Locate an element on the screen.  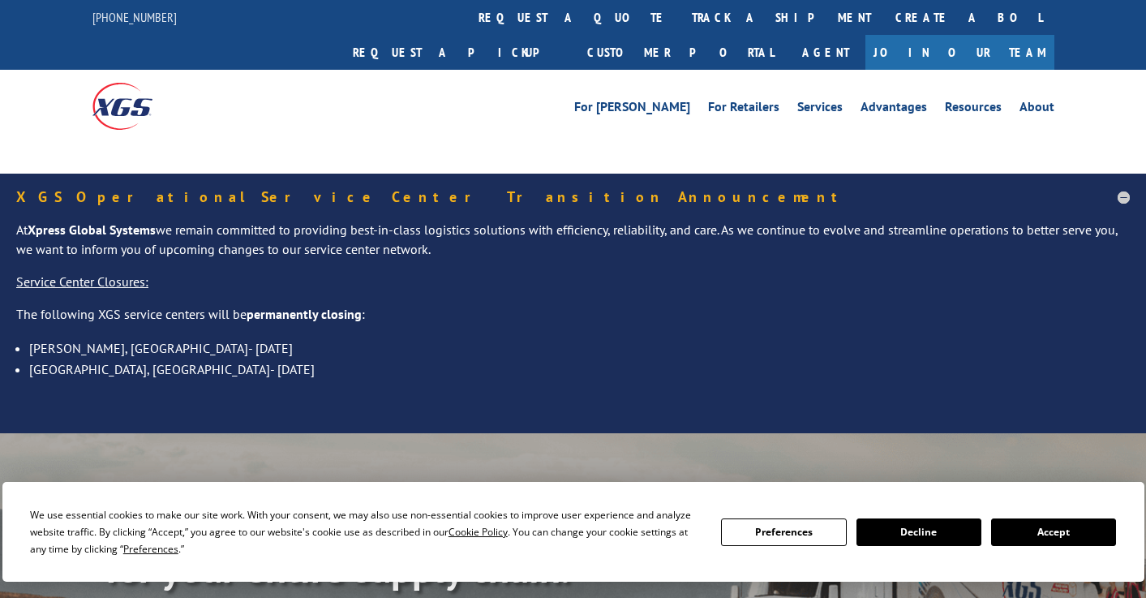
strong: Xpress Global Systems is located at coordinates (92, 229).